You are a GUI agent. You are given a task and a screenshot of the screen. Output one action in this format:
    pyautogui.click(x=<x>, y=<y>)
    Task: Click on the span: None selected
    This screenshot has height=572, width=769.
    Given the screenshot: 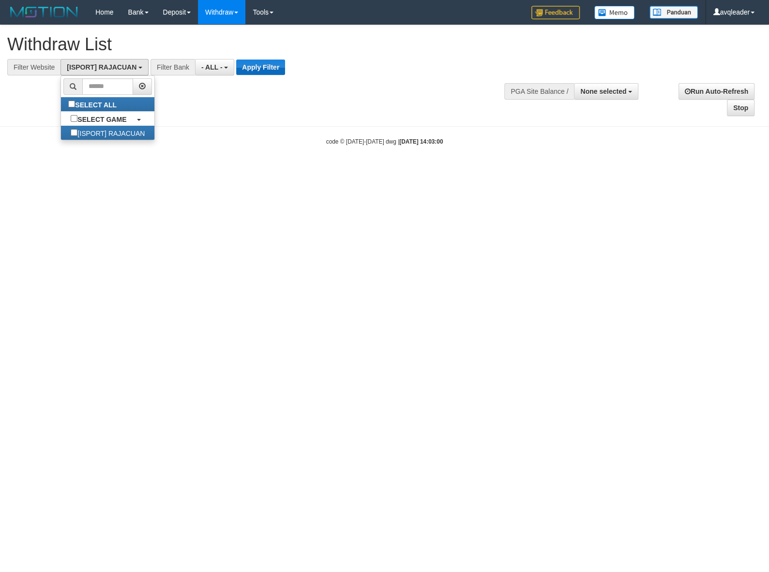 What is the action you would take?
    pyautogui.click(x=603, y=91)
    